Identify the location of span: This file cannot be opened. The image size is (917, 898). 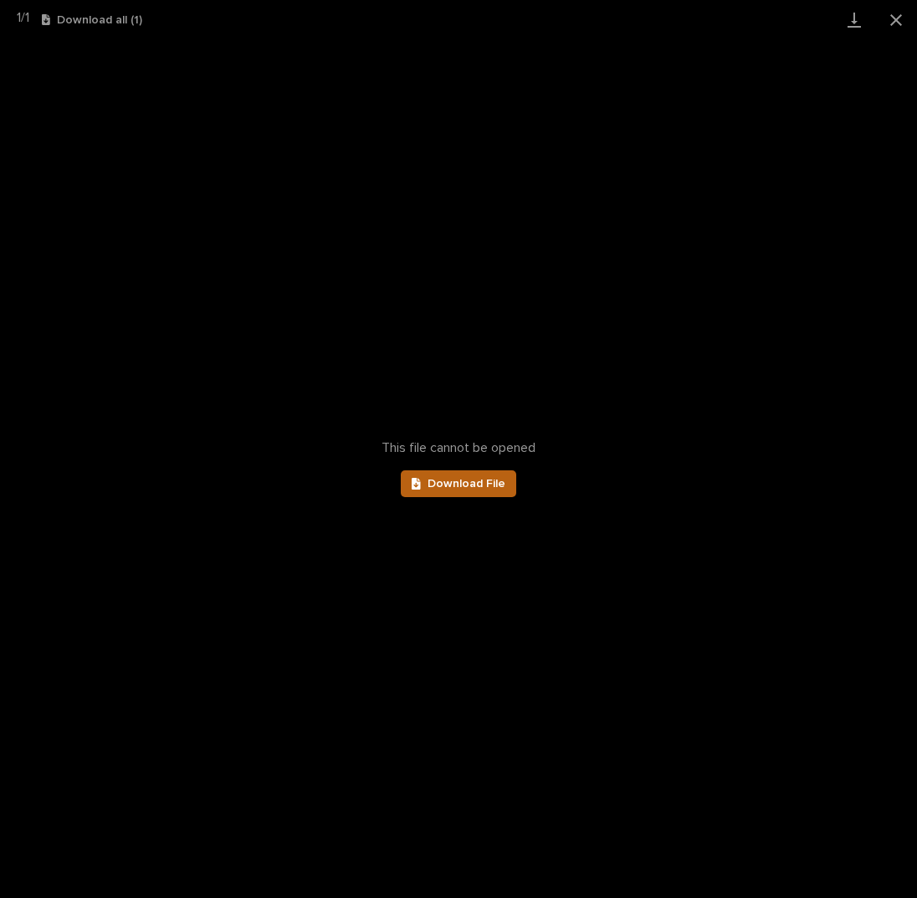
(459, 448).